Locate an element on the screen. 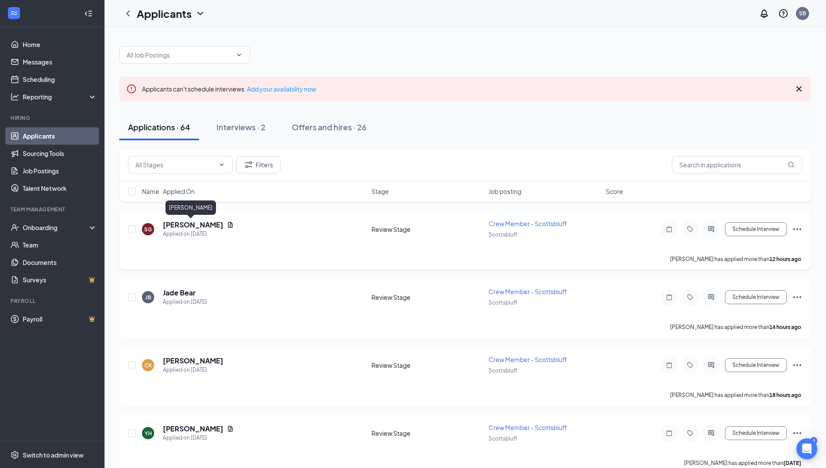 The width and height of the screenshot is (826, 468). div: Switch to admin view is located at coordinates (53, 455).